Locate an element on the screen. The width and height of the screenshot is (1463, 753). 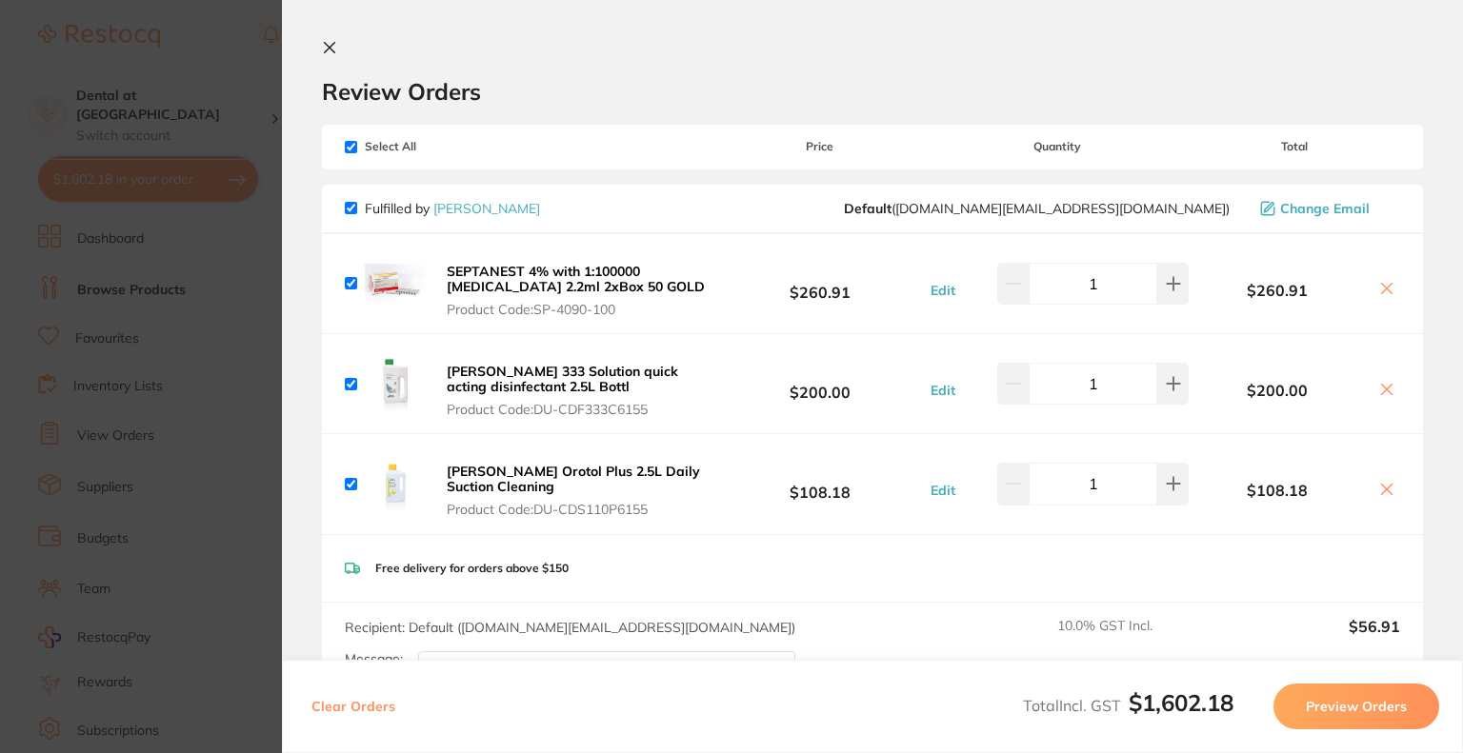
span: Total is located at coordinates (1294, 147).